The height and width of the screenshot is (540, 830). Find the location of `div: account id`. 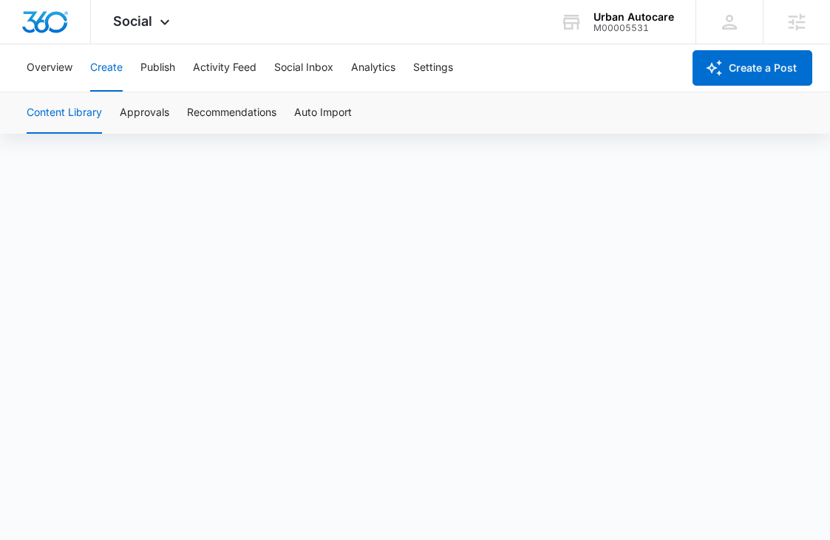

div: account id is located at coordinates (633, 28).